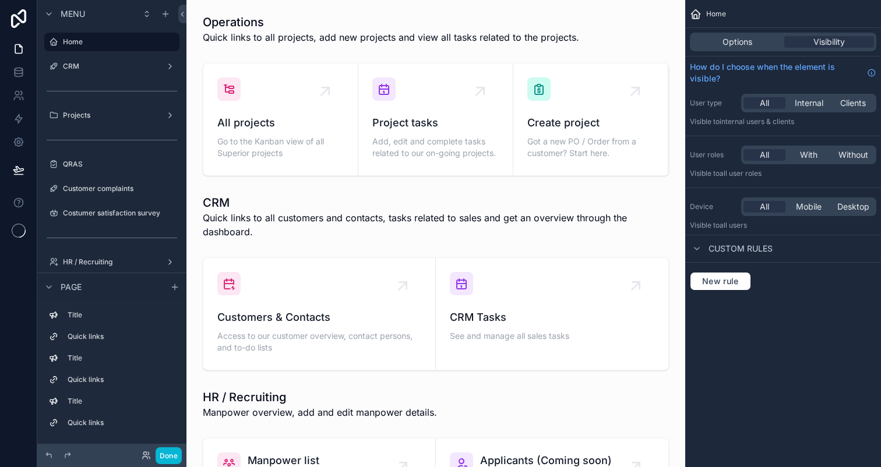 Image resolution: width=881 pixels, height=467 pixels. Describe the element at coordinates (73, 14) in the screenshot. I see `span: Menu` at that location.